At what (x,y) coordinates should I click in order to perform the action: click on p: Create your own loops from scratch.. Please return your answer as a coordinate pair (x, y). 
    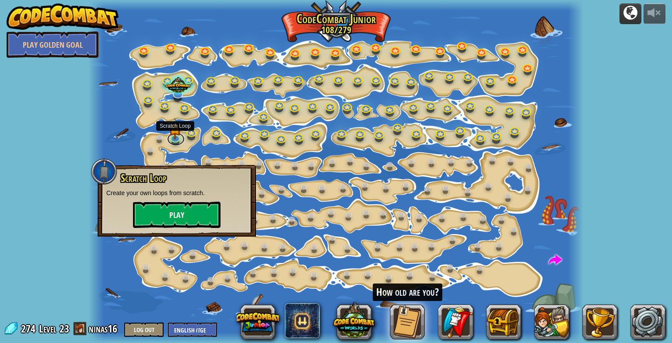
    Looking at the image, I should click on (177, 193).